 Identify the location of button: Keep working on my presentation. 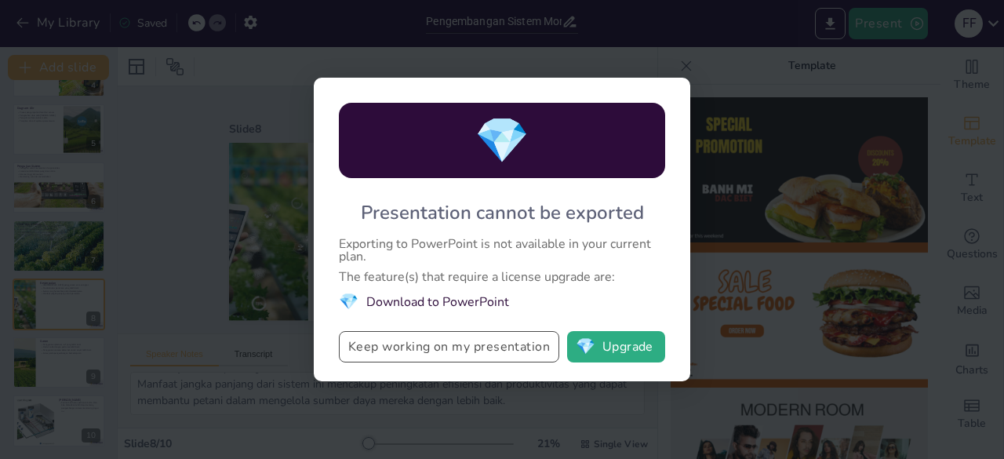
(449, 347).